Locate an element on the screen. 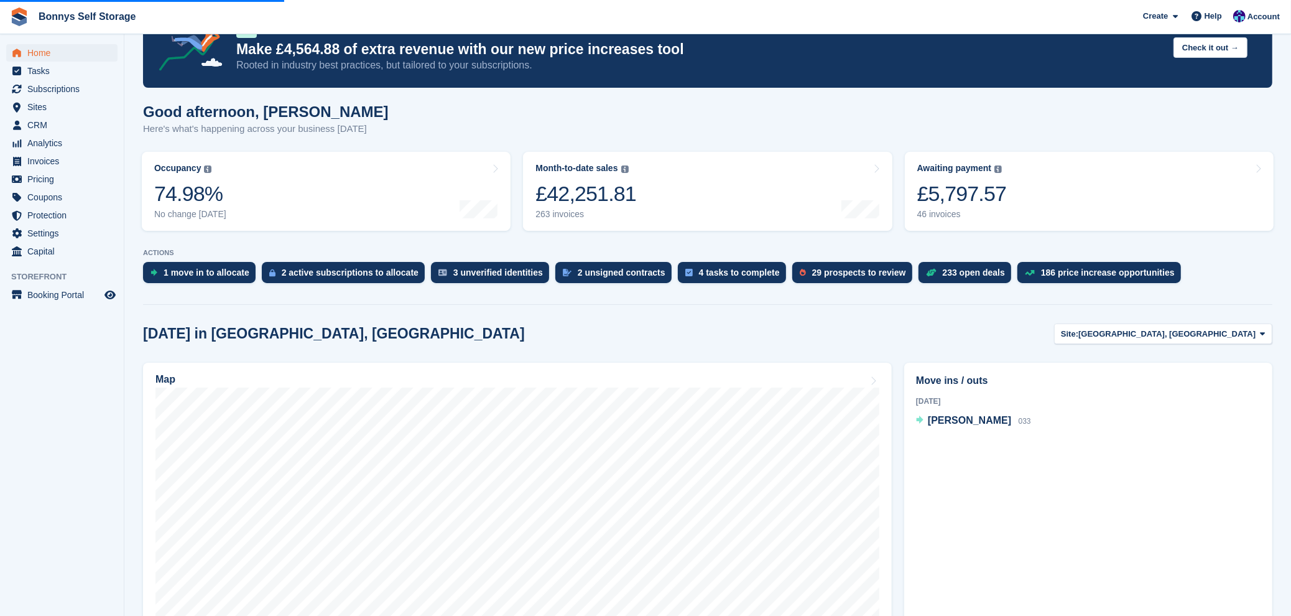  img: stora-icon-8386f47178a22dfd0bd8f6a31ec36ba5ce8667c1dd55bd0f319d3a0aa187defe.svg is located at coordinates (19, 17).